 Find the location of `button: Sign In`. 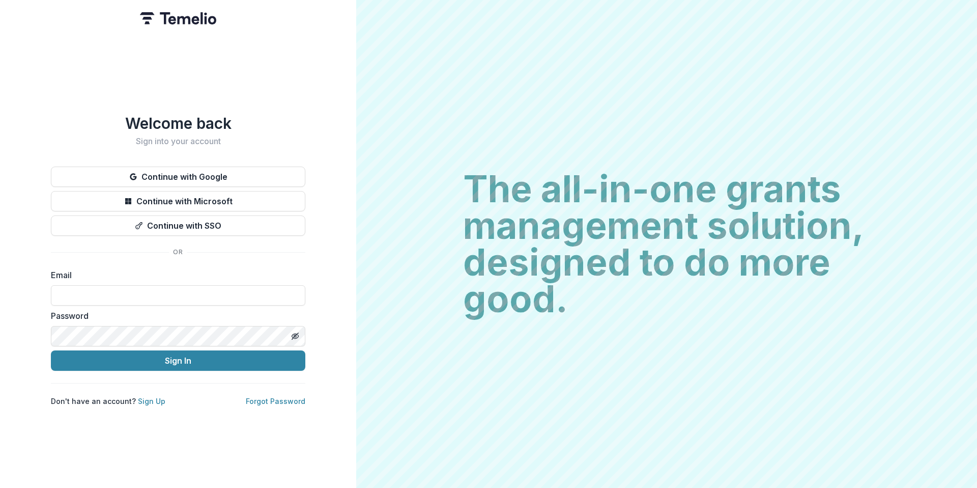

button: Sign In is located at coordinates (178, 360).